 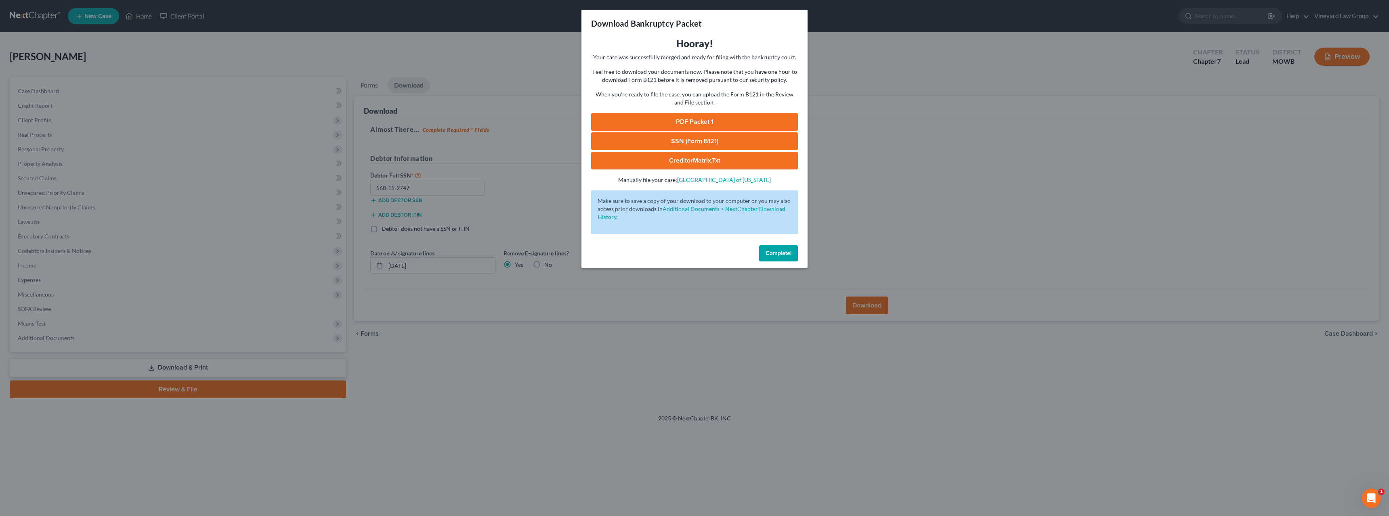 I want to click on span: Complete!, so click(x=778, y=253).